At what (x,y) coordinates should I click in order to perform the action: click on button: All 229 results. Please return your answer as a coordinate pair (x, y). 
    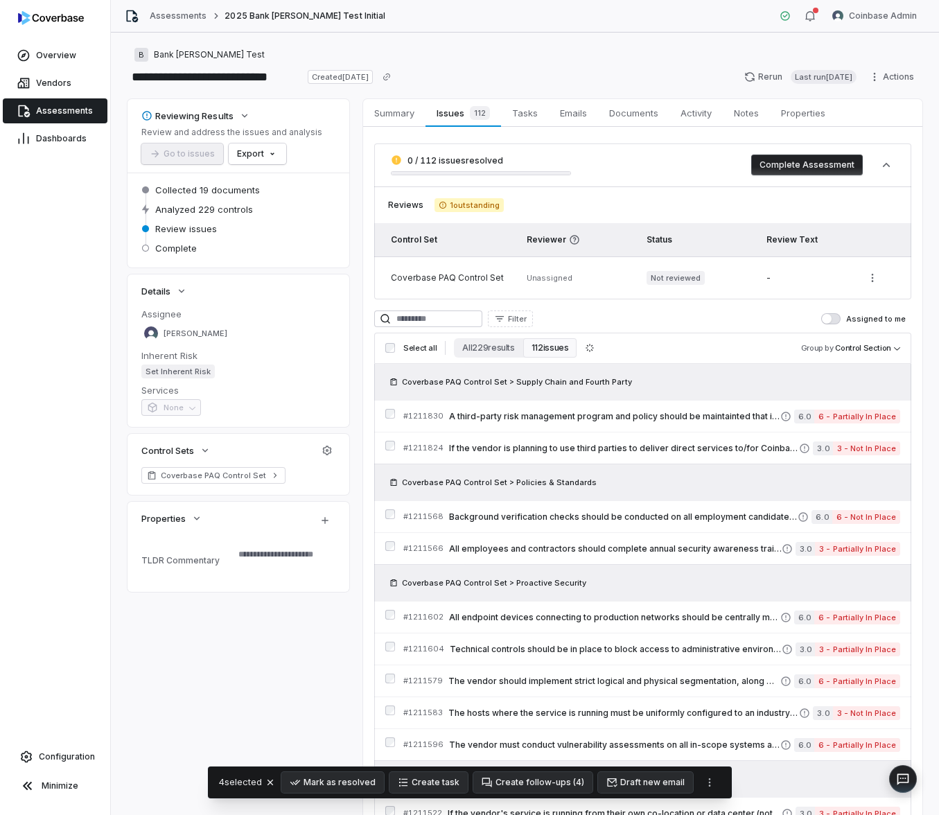
    Looking at the image, I should click on (488, 348).